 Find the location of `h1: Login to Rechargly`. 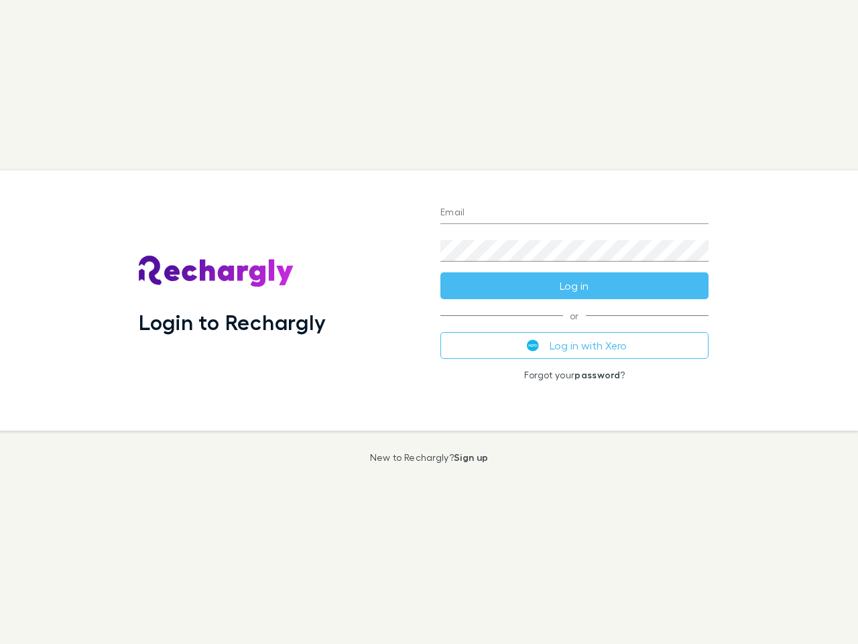

h1: Login to Rechargly is located at coordinates (232, 322).